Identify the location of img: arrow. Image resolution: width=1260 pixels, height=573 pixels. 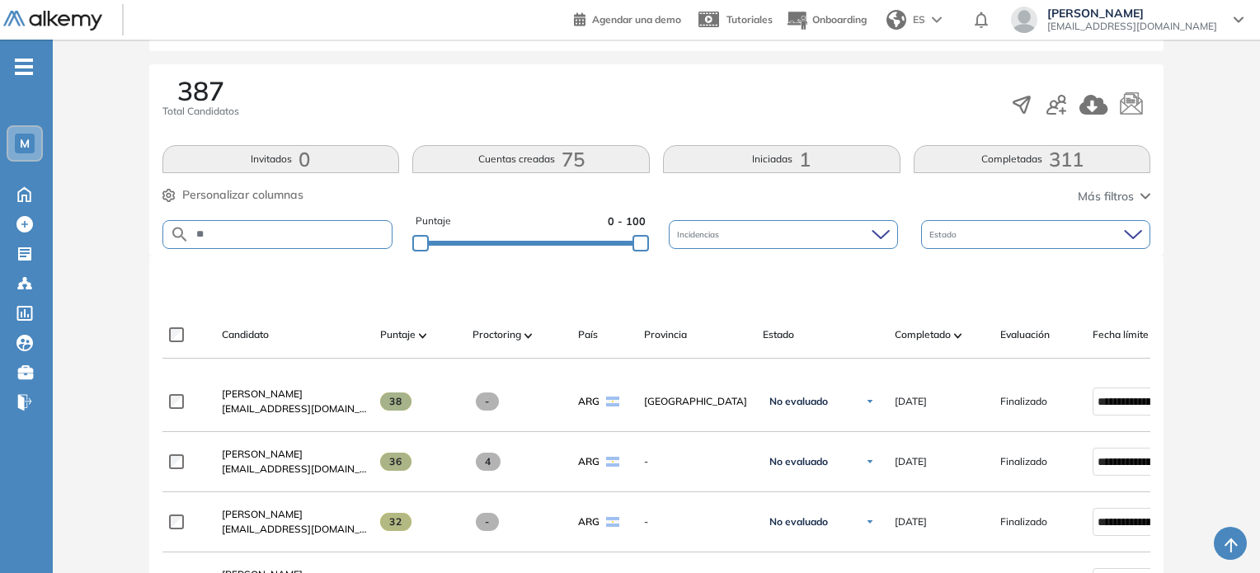
(937, 20).